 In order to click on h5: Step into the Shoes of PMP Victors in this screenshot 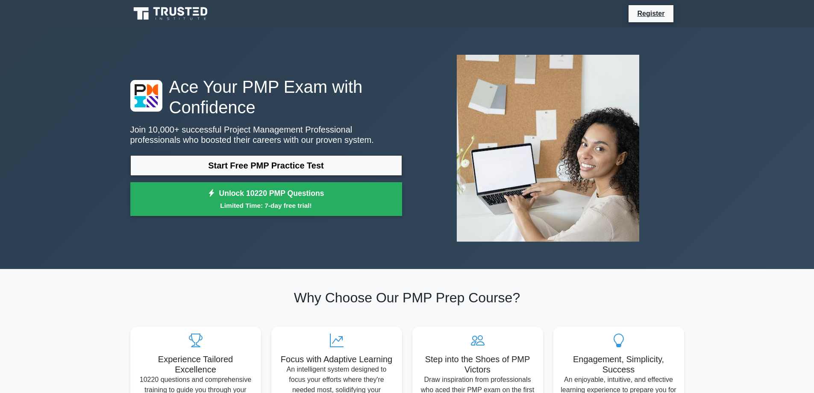, I will do `click(478, 364)`.